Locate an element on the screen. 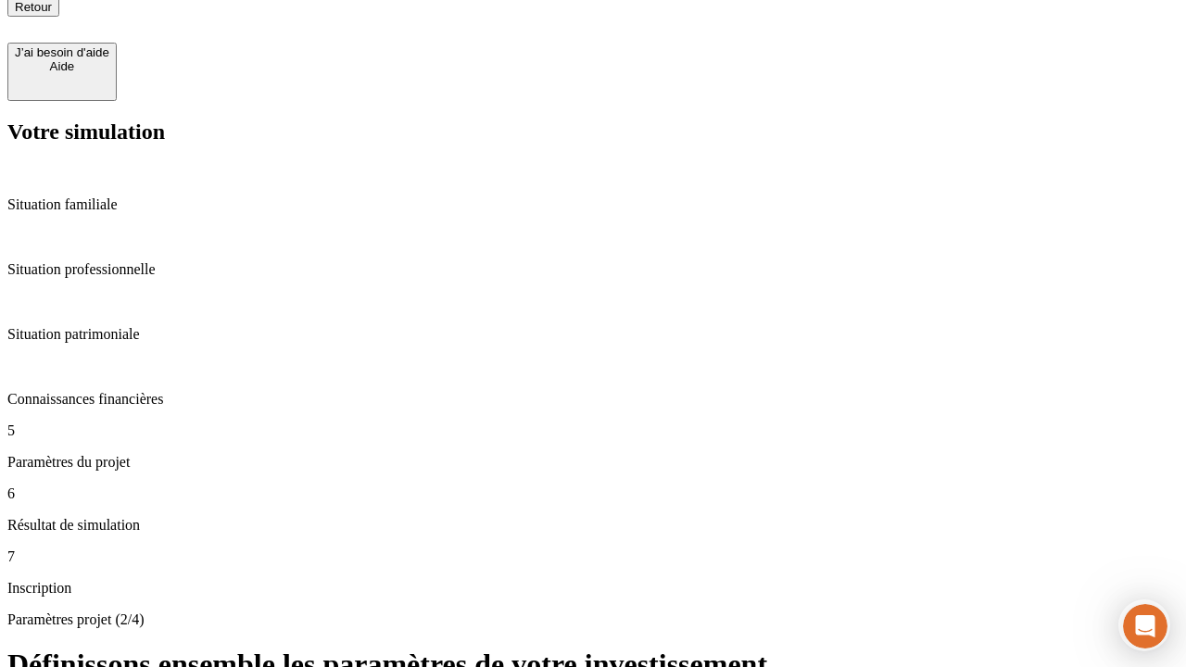  p: Situation professionnelle is located at coordinates (593, 270).